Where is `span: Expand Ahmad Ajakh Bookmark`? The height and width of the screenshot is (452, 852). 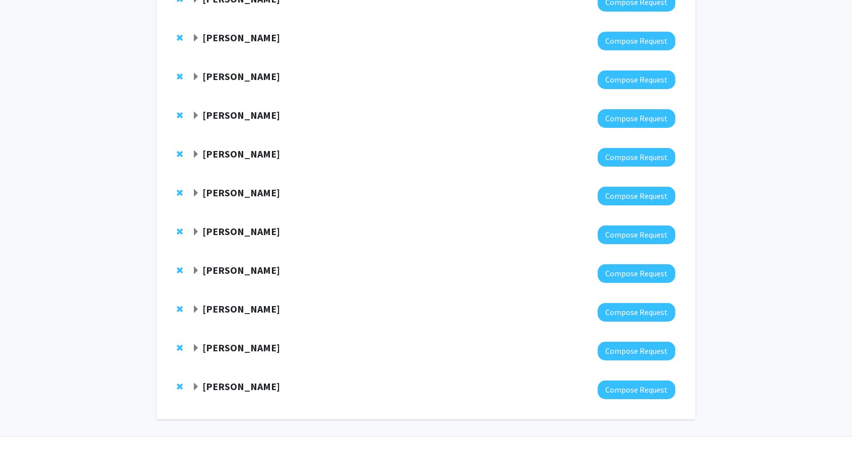 span: Expand Ahmad Ajakh Bookmark is located at coordinates (196, 116).